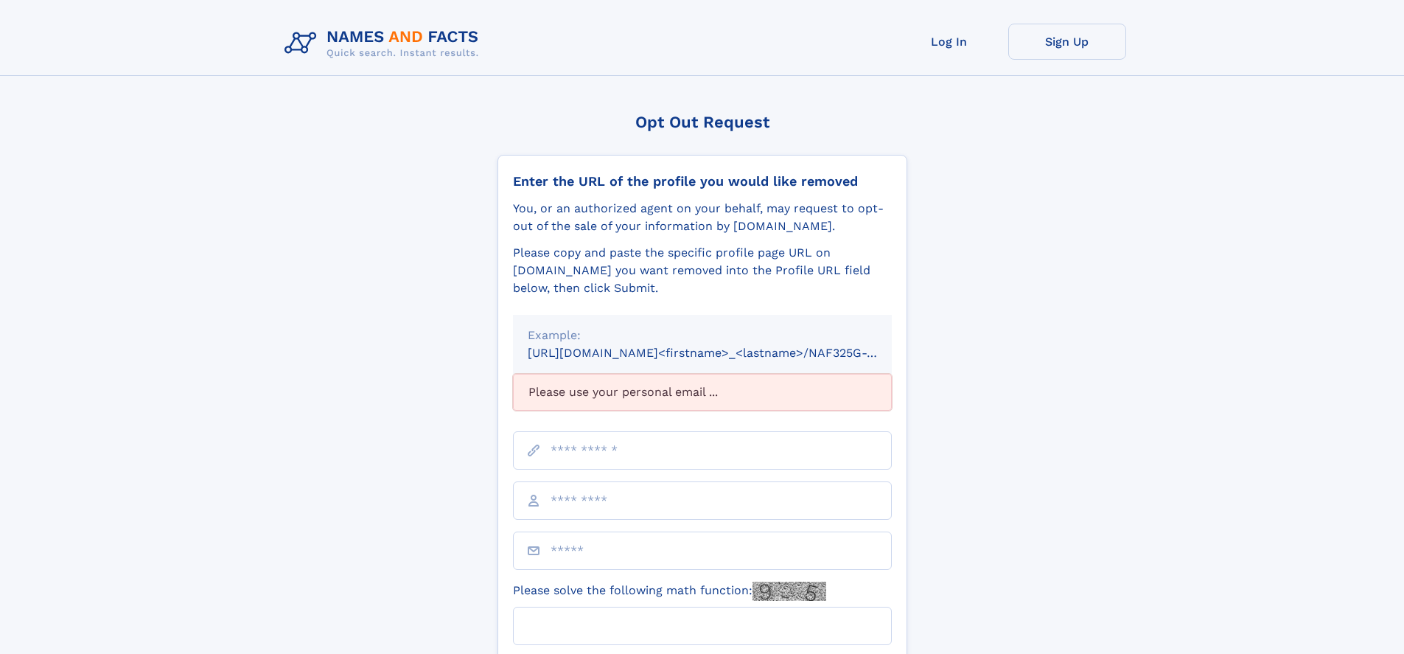 The image size is (1404, 654). Describe the element at coordinates (385, 43) in the screenshot. I see `img: Logo Names and Facts` at that location.